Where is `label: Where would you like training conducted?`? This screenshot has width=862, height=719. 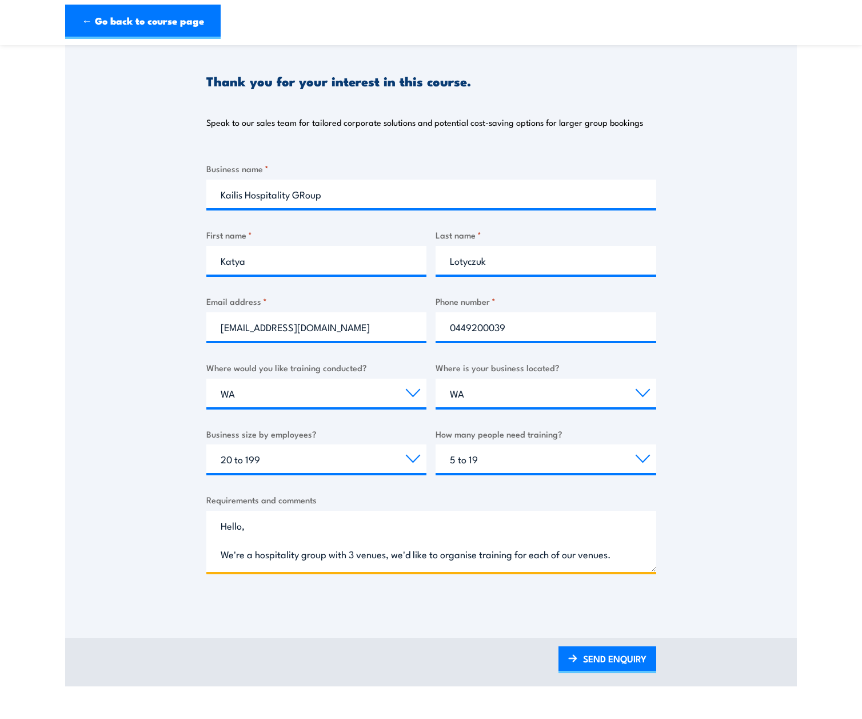 label: Where would you like training conducted? is located at coordinates (317, 367).